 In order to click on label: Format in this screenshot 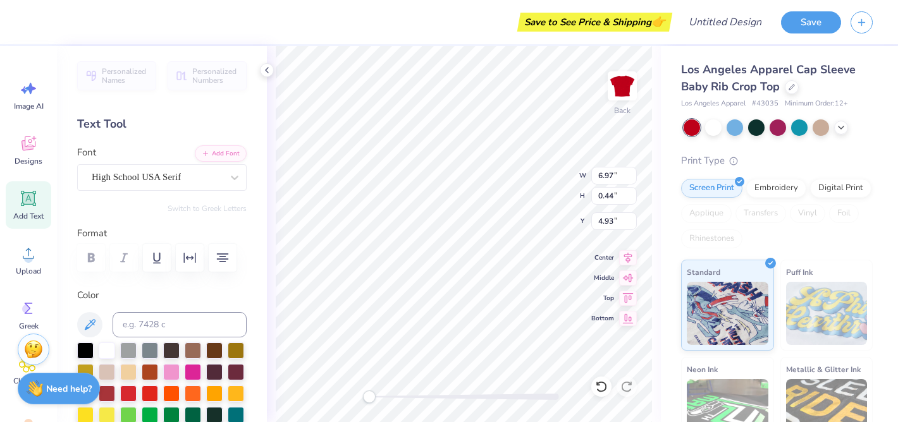, I will do `click(162, 233)`.